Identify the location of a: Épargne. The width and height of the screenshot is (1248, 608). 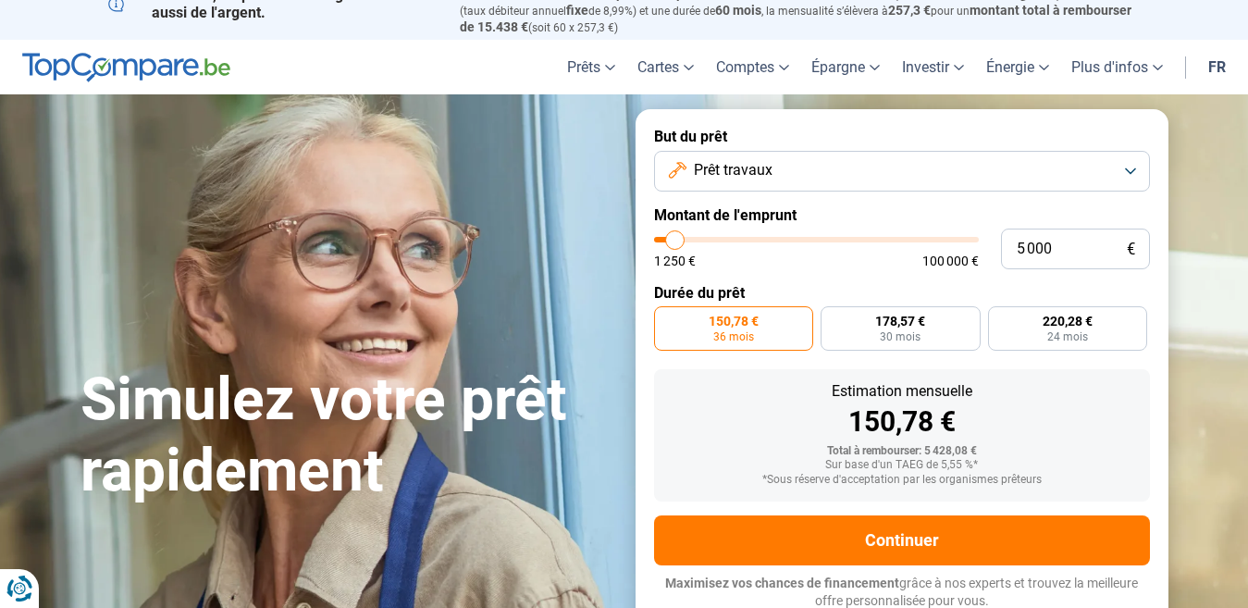
(846, 67).